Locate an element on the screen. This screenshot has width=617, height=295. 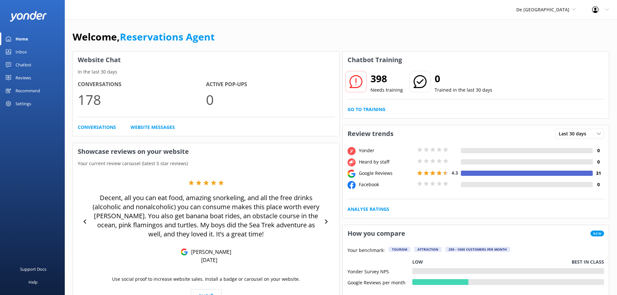
div: Support Docs is located at coordinates (33, 269).